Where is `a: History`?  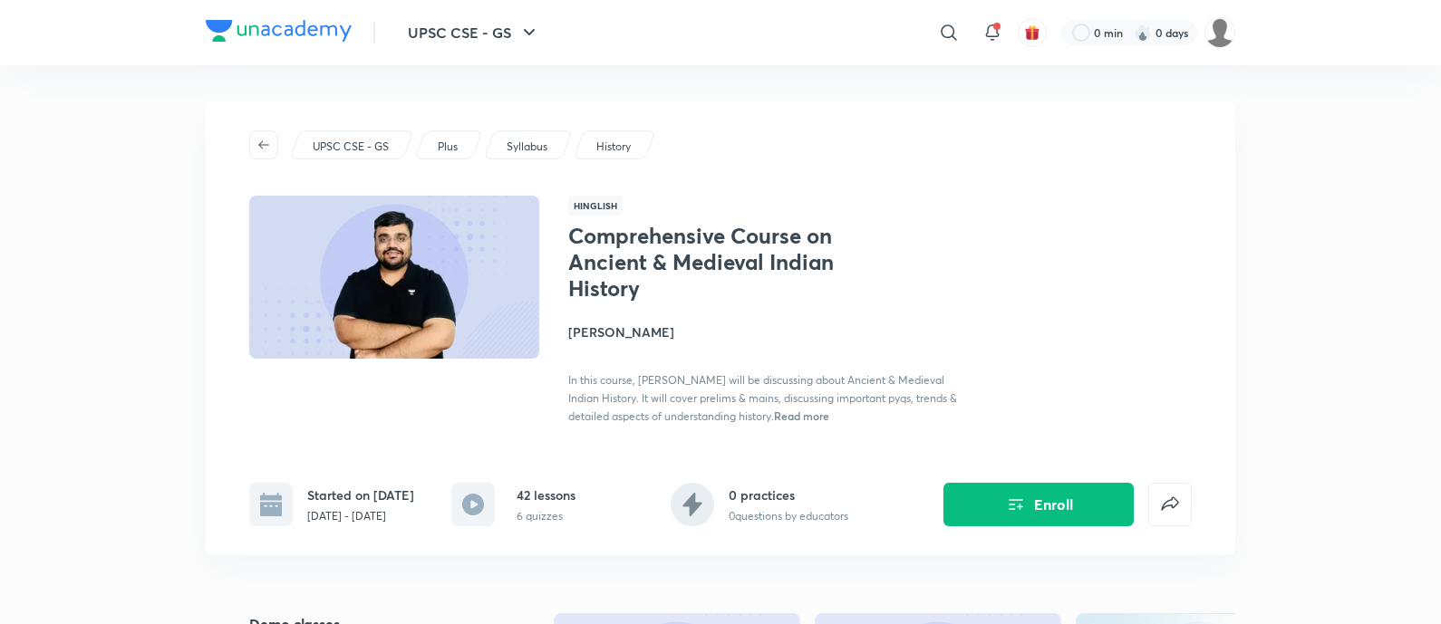
a: History is located at coordinates (613, 147).